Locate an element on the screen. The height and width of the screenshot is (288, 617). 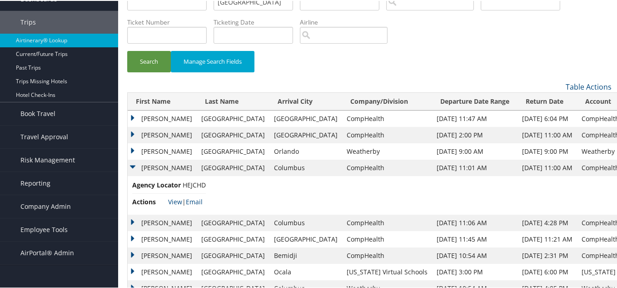
a: View is located at coordinates (175, 200).